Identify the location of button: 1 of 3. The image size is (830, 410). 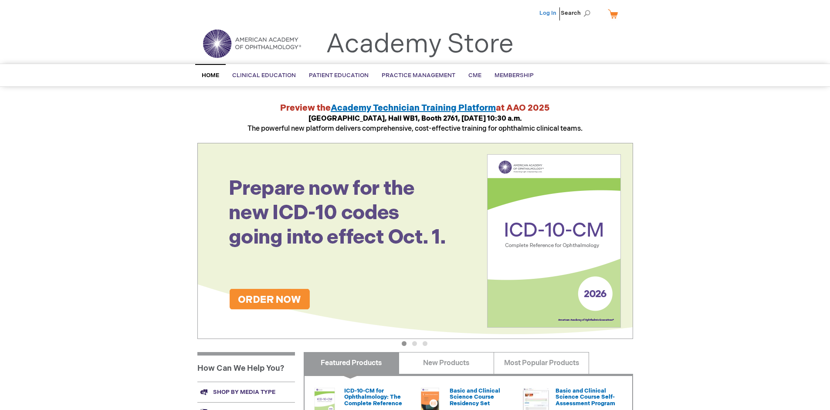
(404, 343).